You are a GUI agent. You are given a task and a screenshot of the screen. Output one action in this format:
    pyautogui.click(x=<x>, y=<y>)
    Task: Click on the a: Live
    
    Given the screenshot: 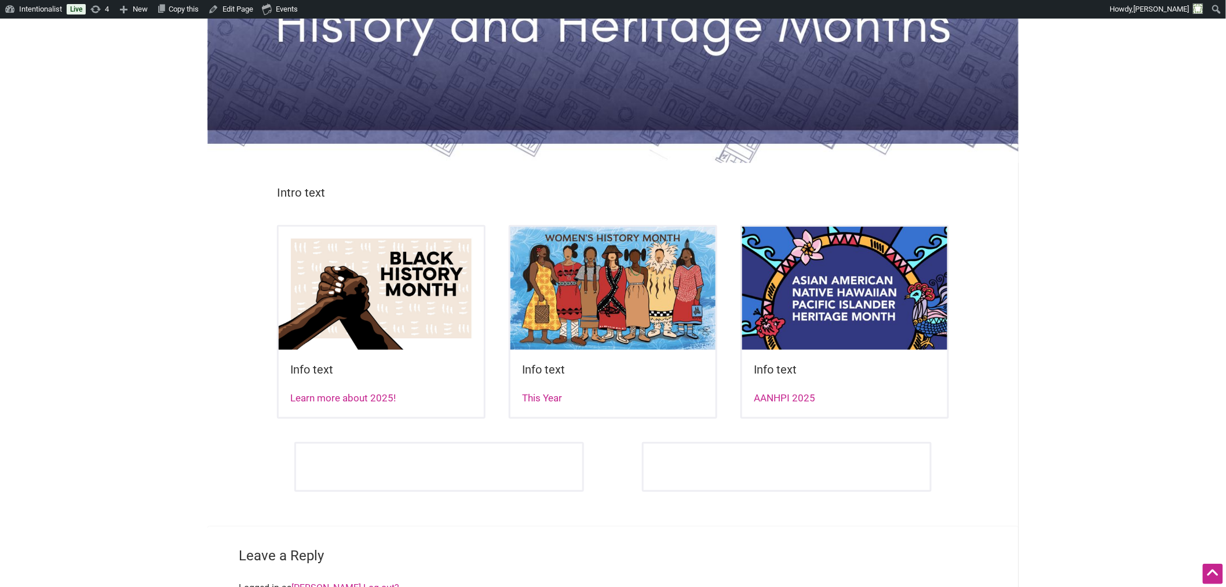 What is the action you would take?
    pyautogui.click(x=76, y=9)
    